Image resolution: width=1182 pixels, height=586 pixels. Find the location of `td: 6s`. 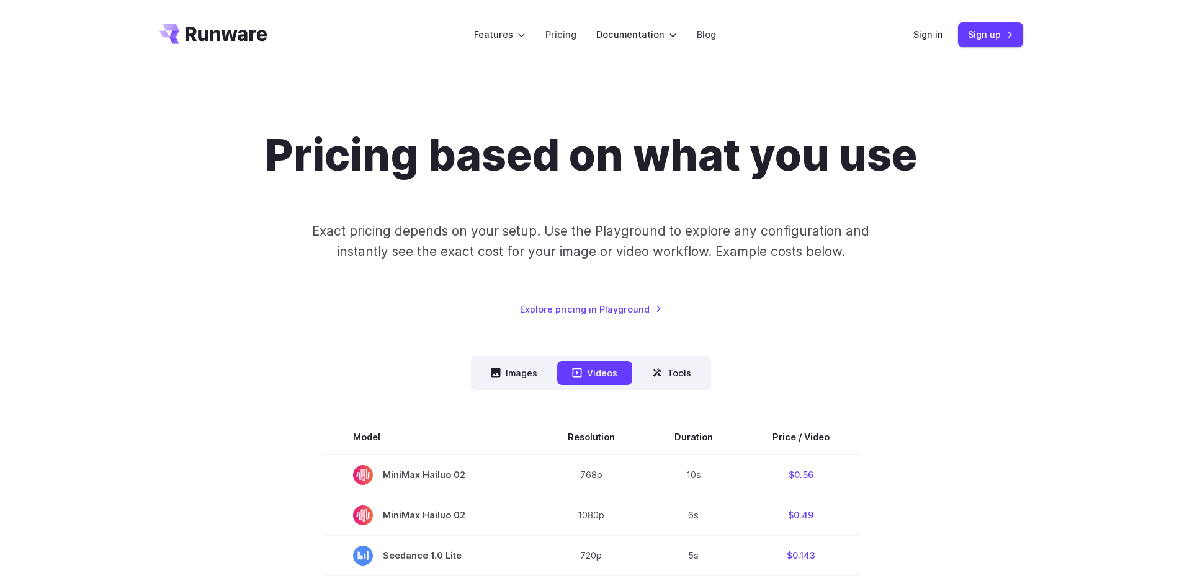

td: 6s is located at coordinates (694, 515).